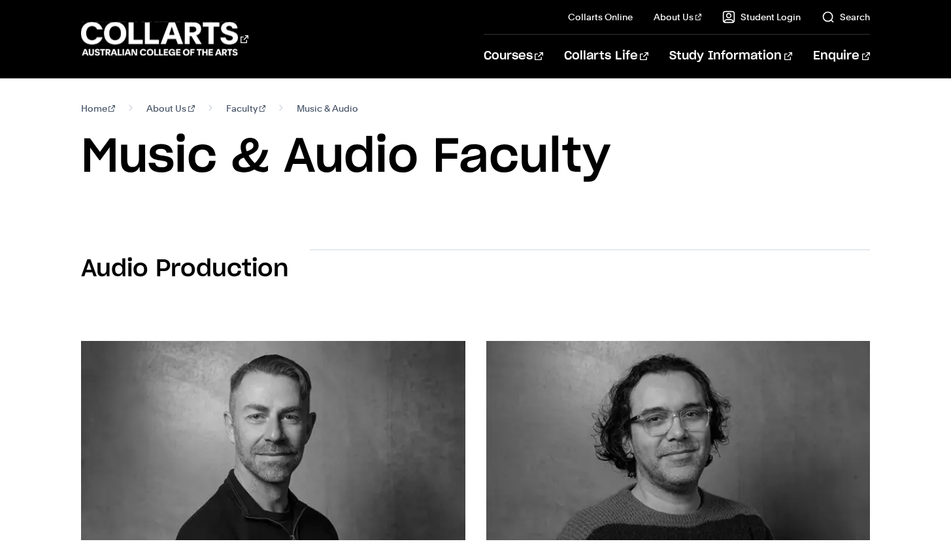 This screenshot has height=548, width=951. What do you see at coordinates (98, 108) in the screenshot?
I see `a: Home` at bounding box center [98, 108].